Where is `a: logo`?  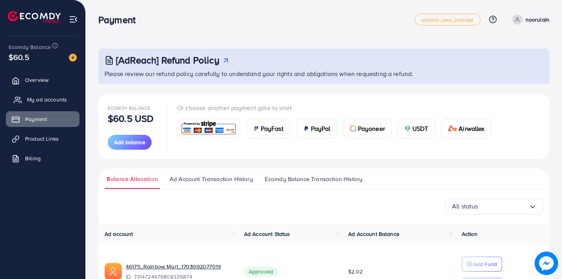
a: logo is located at coordinates (34, 17).